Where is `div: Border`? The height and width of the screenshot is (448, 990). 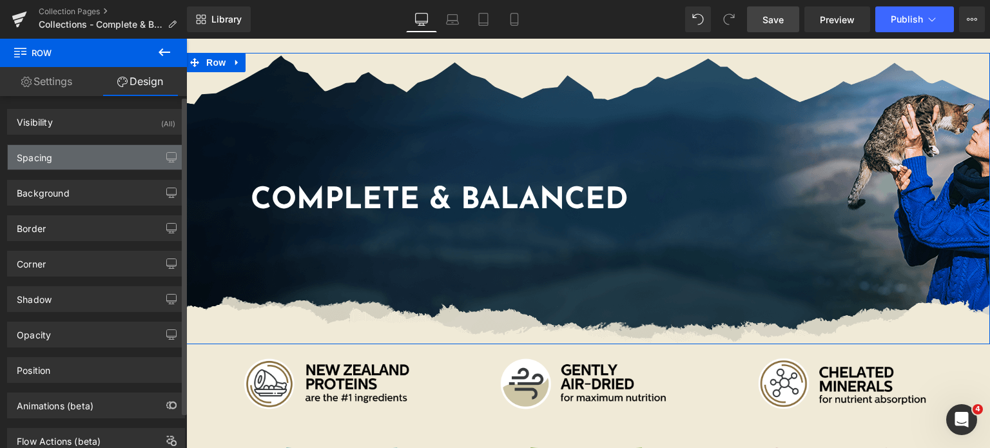
div: Border is located at coordinates (31, 225).